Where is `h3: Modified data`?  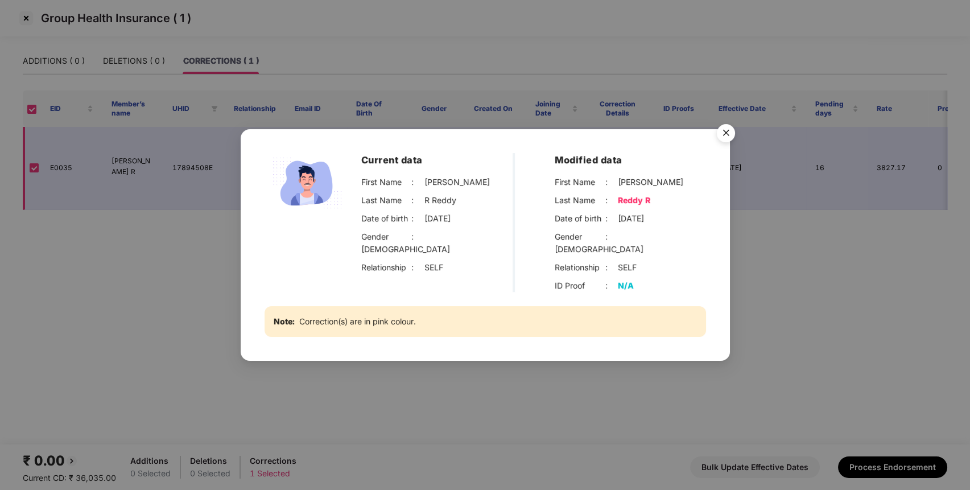
h3: Modified data is located at coordinates (631, 161).